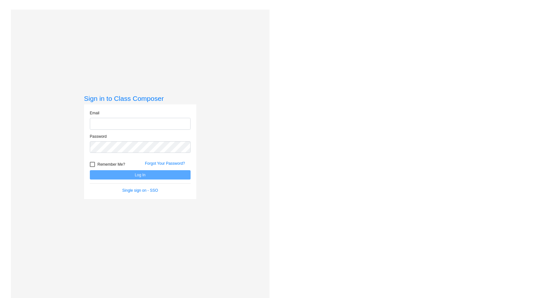 The image size is (539, 298). Describe the element at coordinates (111, 164) in the screenshot. I see `span: Remember Me?` at that location.